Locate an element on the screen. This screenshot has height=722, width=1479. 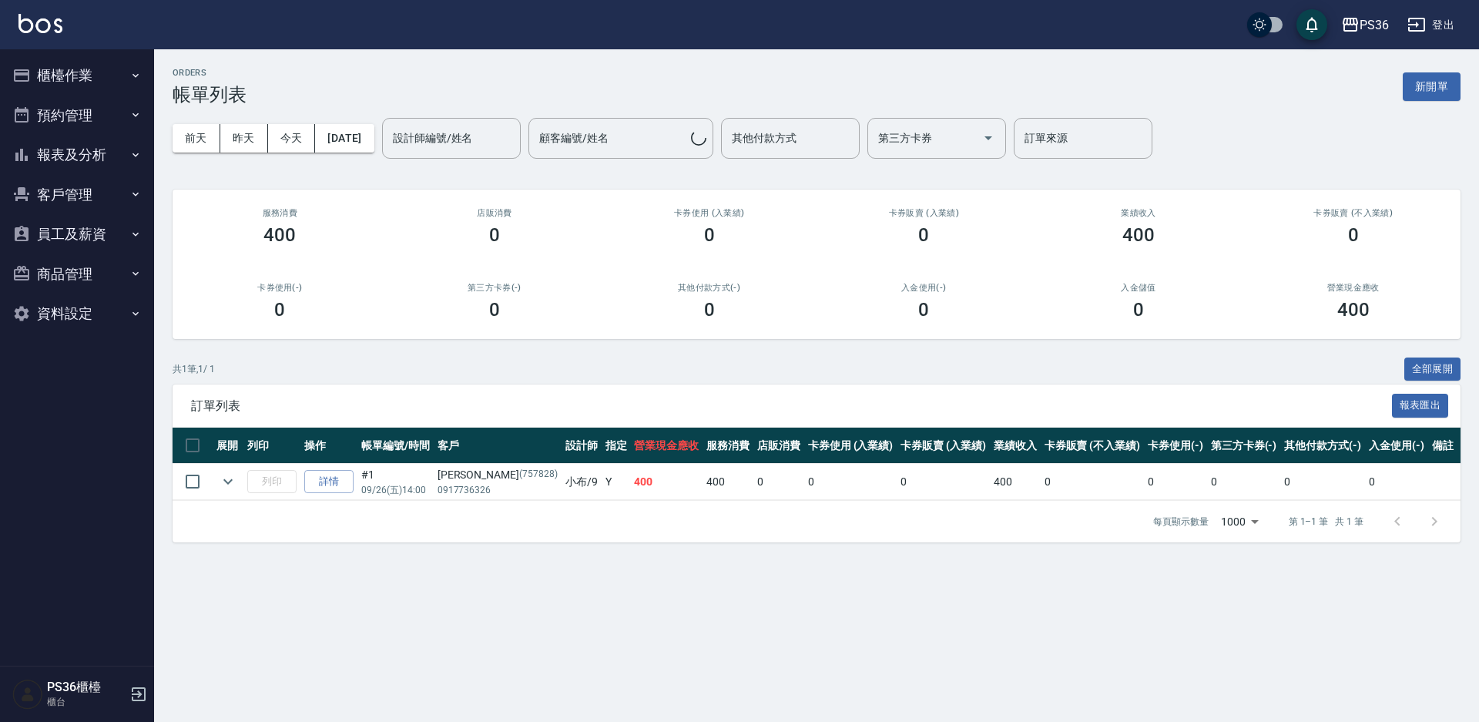
h2: 業績收入 is located at coordinates (1139, 213).